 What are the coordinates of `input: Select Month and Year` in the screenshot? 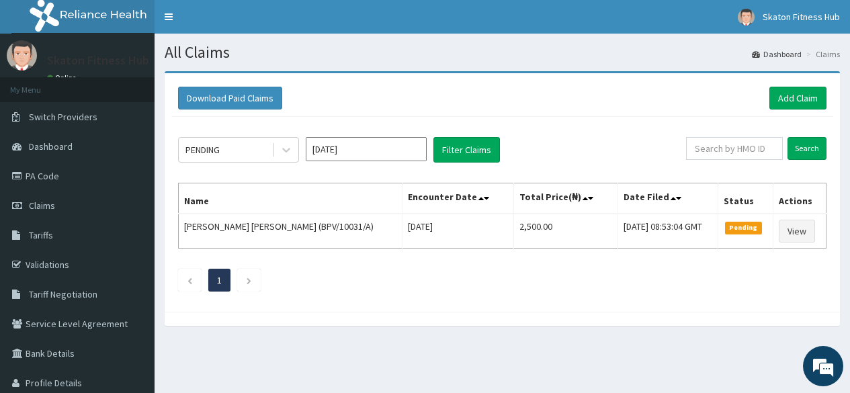 It's located at (366, 149).